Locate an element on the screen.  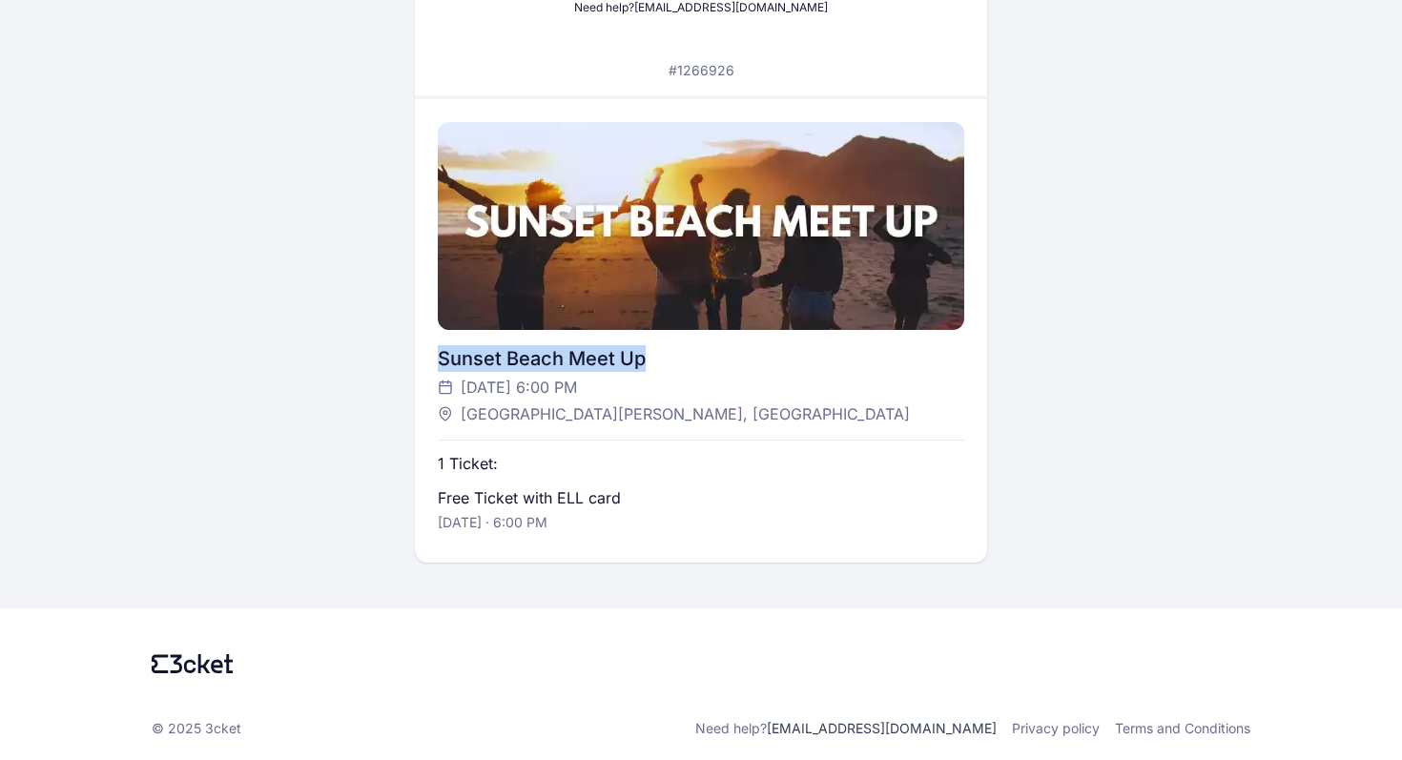
p: #1266926 is located at coordinates (701, 71).